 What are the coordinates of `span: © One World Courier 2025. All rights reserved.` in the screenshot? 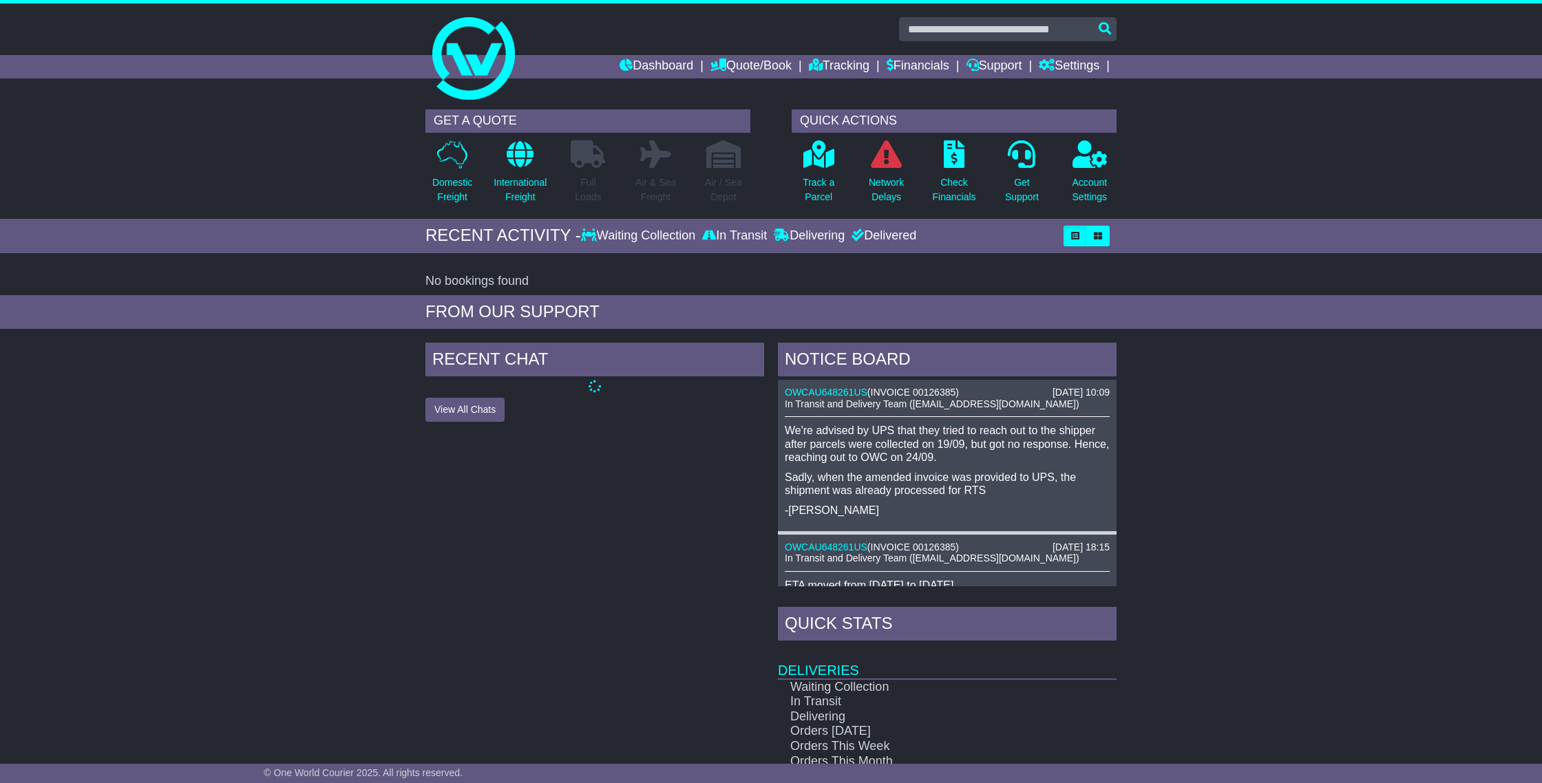 It's located at (363, 773).